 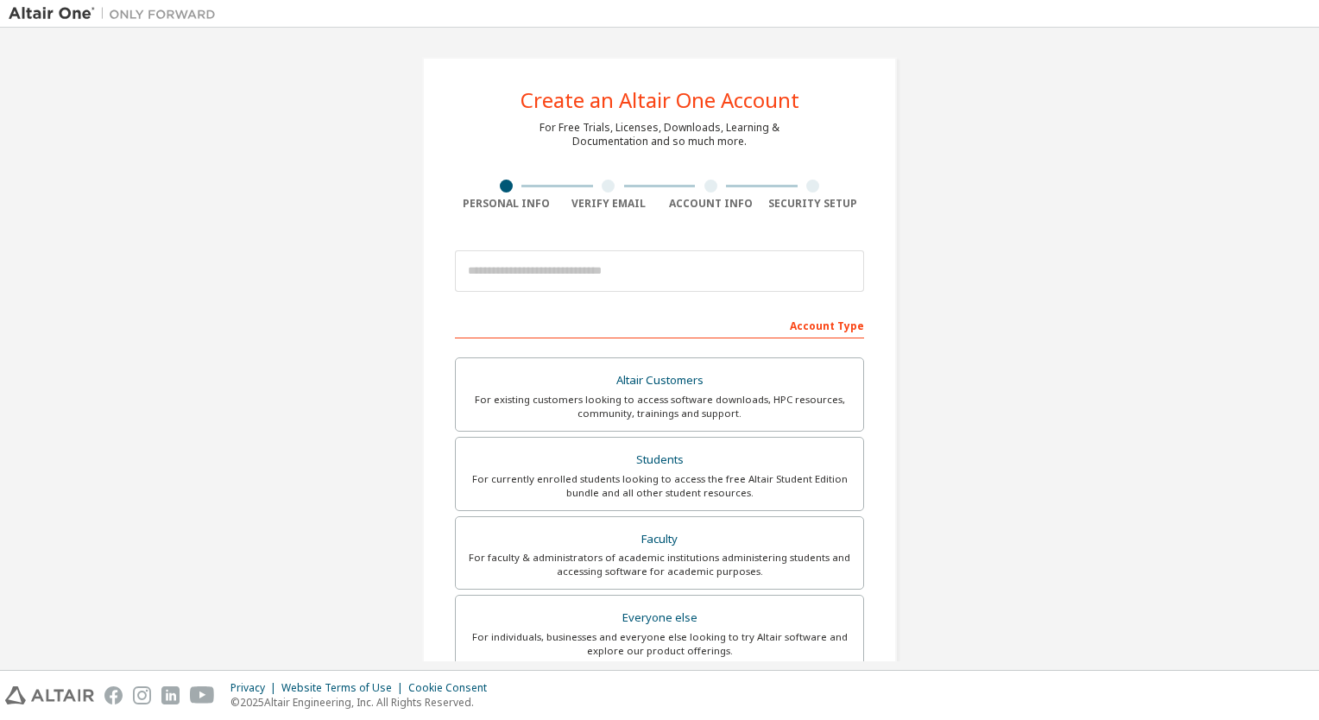 What do you see at coordinates (710, 204) in the screenshot?
I see `div: Account Info` at bounding box center [710, 204].